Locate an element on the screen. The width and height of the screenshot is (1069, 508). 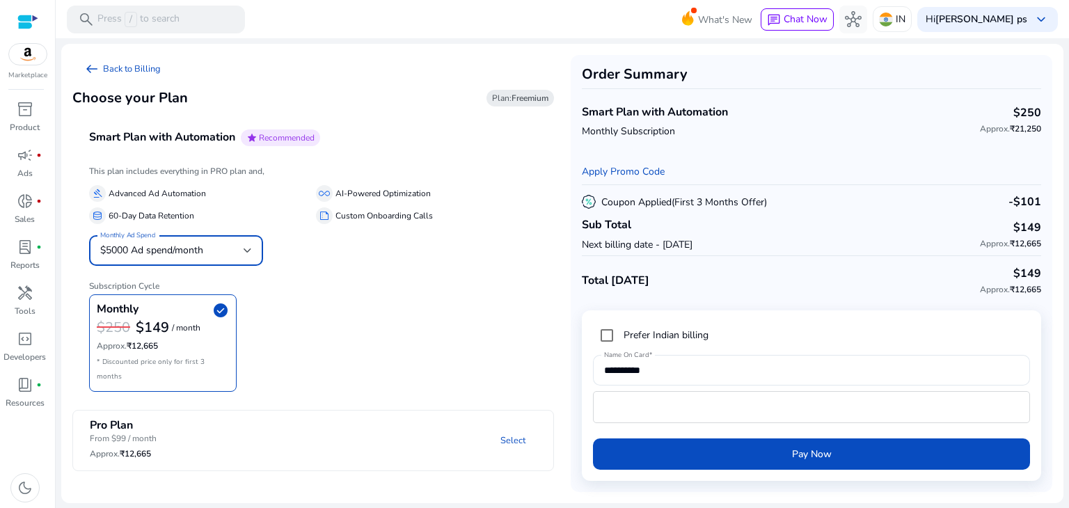
span: campaign is located at coordinates (25, 155).